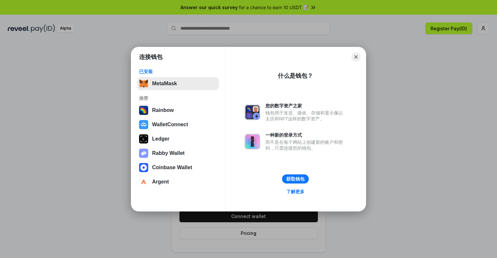 The image size is (497, 258). I want to click on button: Close, so click(356, 57).